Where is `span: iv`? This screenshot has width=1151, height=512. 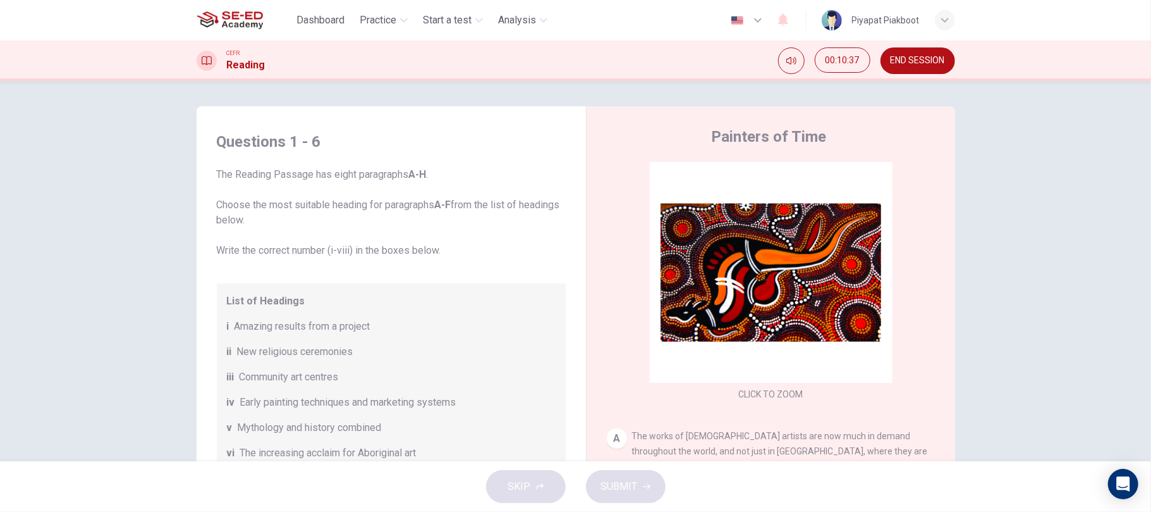 span: iv is located at coordinates (231, 402).